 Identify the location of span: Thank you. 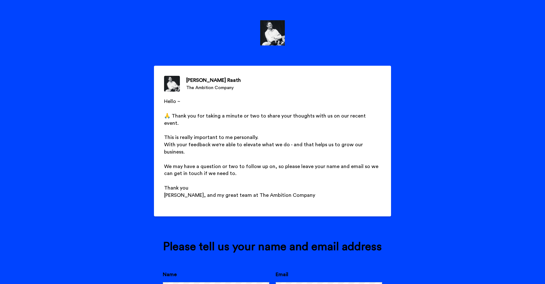
(176, 188).